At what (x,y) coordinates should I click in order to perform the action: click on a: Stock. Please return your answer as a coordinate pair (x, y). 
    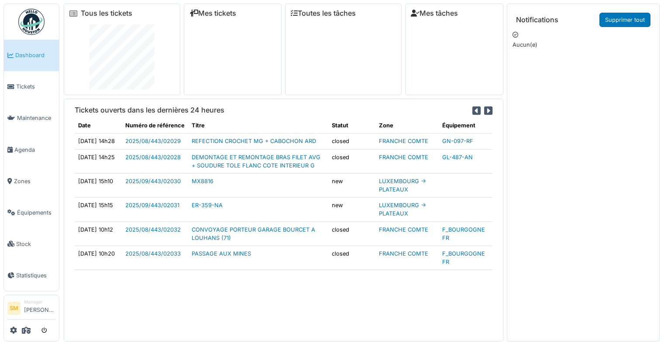
    Looking at the image, I should click on (31, 244).